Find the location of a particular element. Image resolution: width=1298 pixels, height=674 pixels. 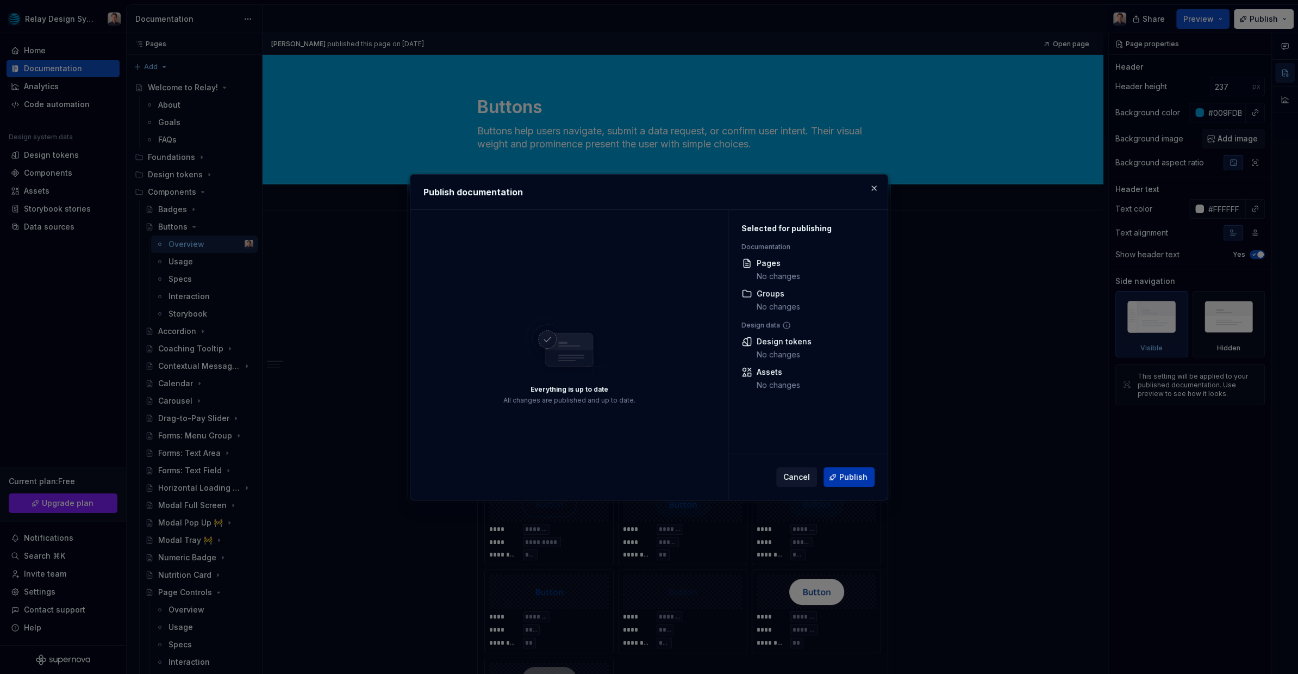

span: Publish is located at coordinates (854, 477).